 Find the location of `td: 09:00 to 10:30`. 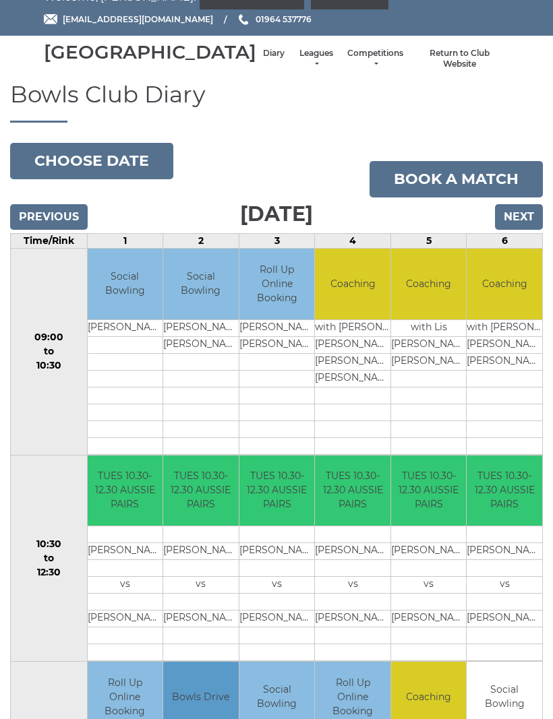

td: 09:00 to 10:30 is located at coordinates (49, 352).